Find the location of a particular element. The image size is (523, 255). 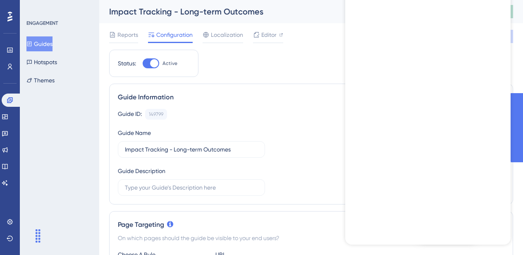

div: ENGAGEMENT is located at coordinates (42, 23).